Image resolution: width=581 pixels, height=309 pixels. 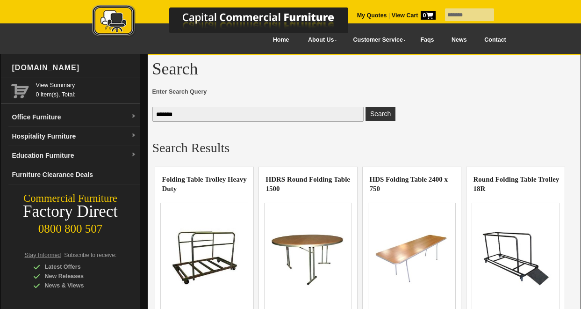 What do you see at coordinates (230, 22) in the screenshot?
I see `img: Capital Commercial Furniture Logo` at bounding box center [230, 22].